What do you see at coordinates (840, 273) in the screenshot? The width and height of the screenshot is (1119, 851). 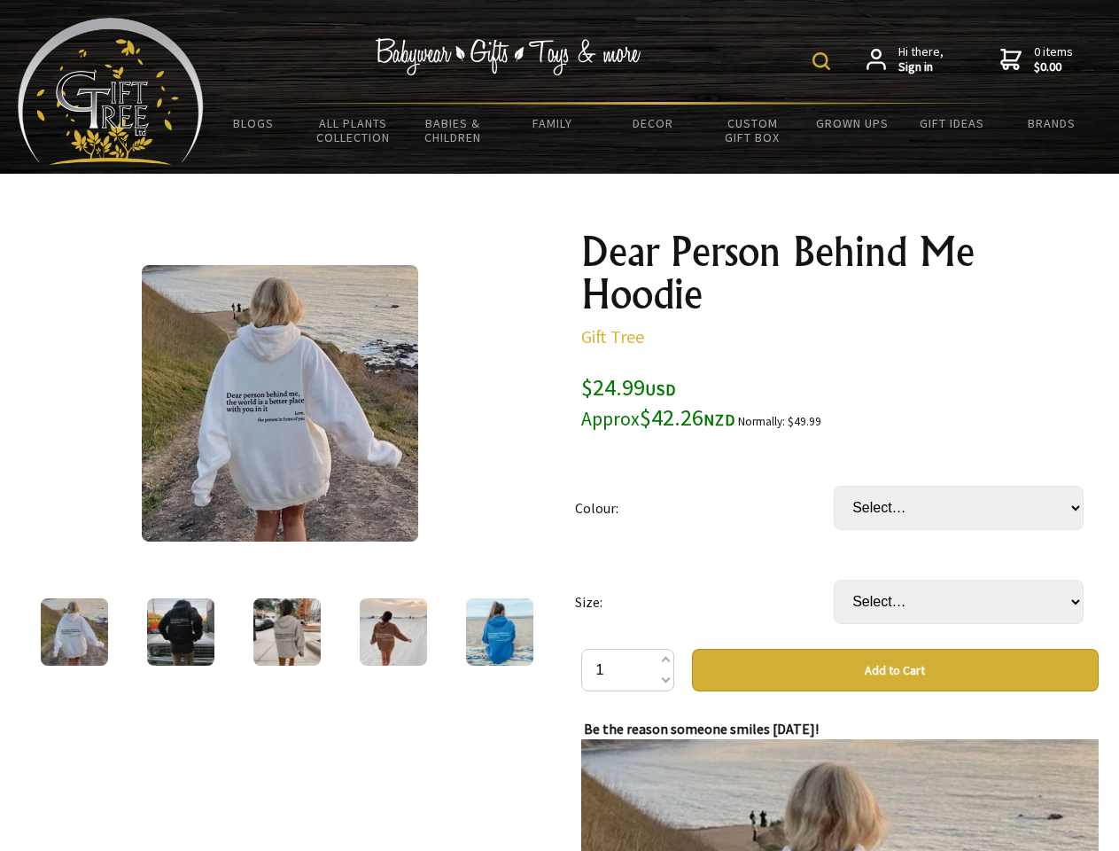 I see `h1: Dear Person Behind Me Hoodie` at bounding box center [840, 273].